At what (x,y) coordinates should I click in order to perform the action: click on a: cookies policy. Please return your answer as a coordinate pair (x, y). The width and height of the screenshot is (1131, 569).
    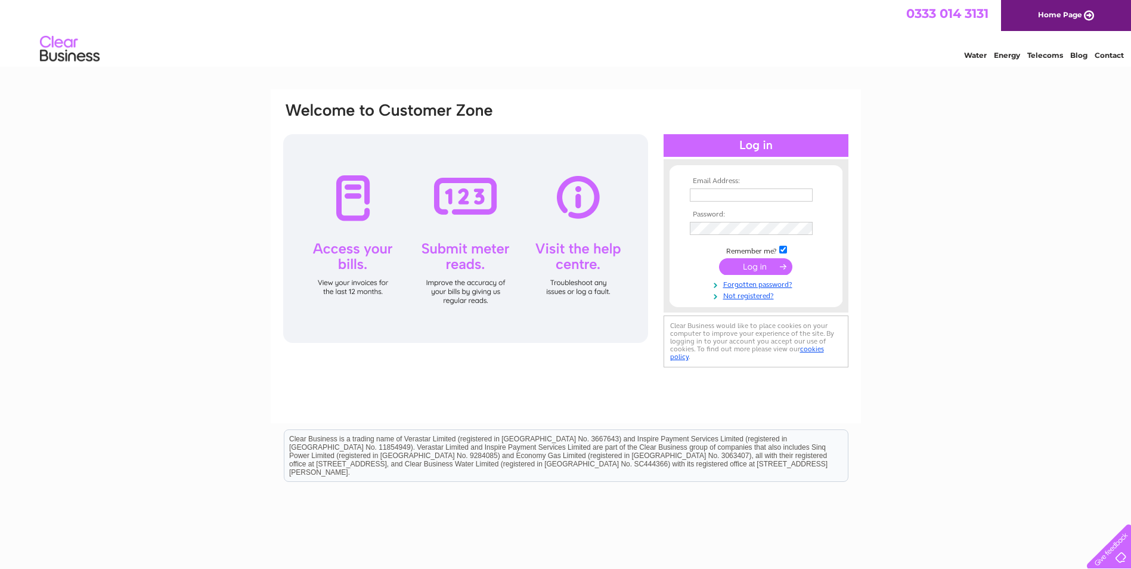
    Looking at the image, I should click on (747, 352).